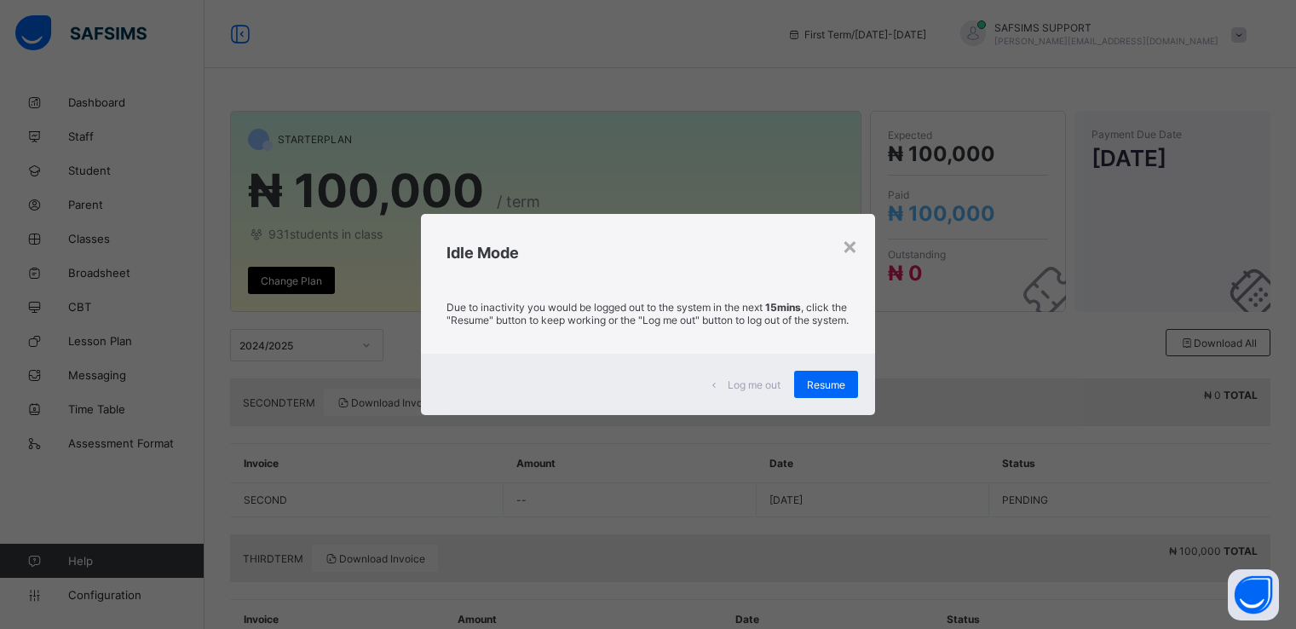 The image size is (1296, 629). What do you see at coordinates (648, 252) in the screenshot?
I see `h2: Idle Mode` at bounding box center [648, 252].